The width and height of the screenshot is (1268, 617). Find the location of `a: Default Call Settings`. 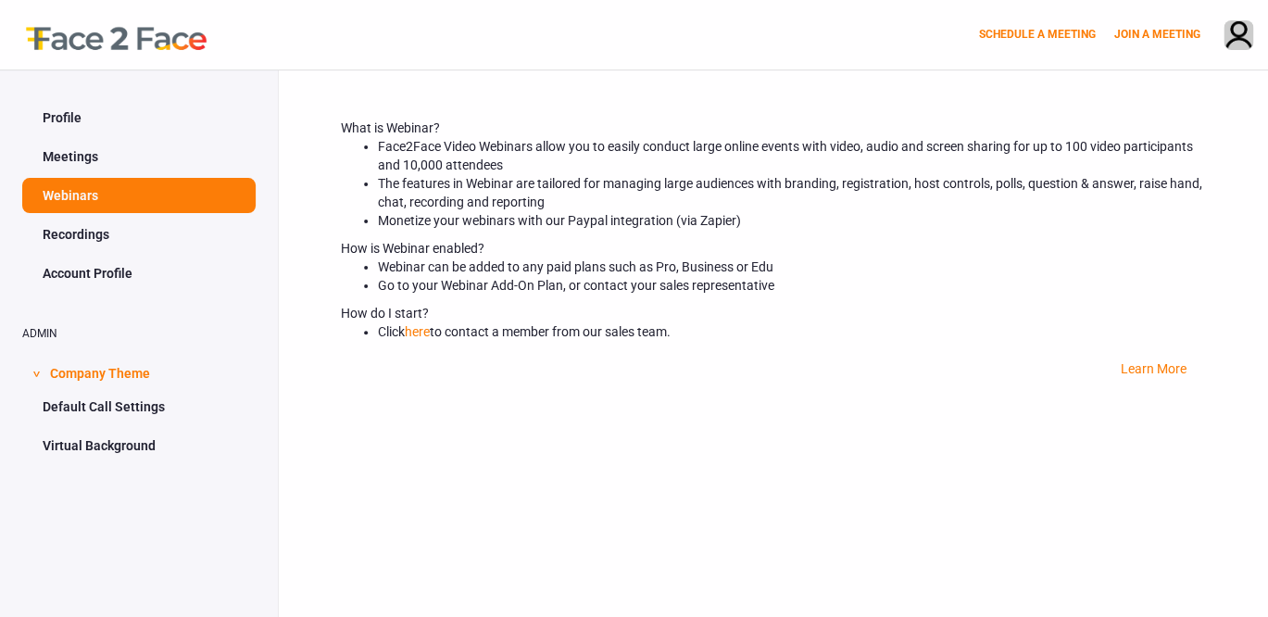

a: Default Call Settings is located at coordinates (139, 407).